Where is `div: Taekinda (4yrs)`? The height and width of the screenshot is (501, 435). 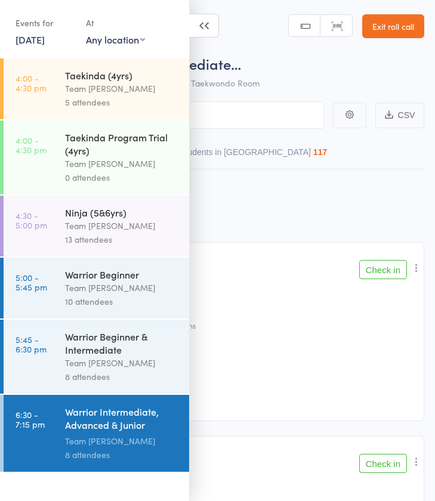 div: Taekinda (4yrs) is located at coordinates (122, 75).